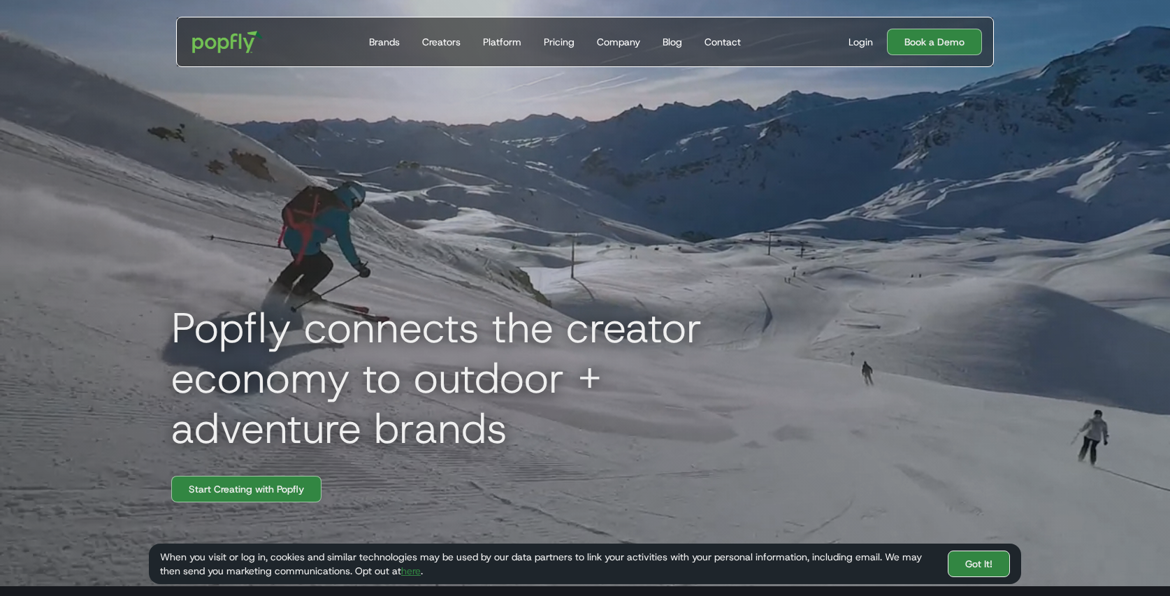  What do you see at coordinates (618, 42) in the screenshot?
I see `a: Company` at bounding box center [618, 42].